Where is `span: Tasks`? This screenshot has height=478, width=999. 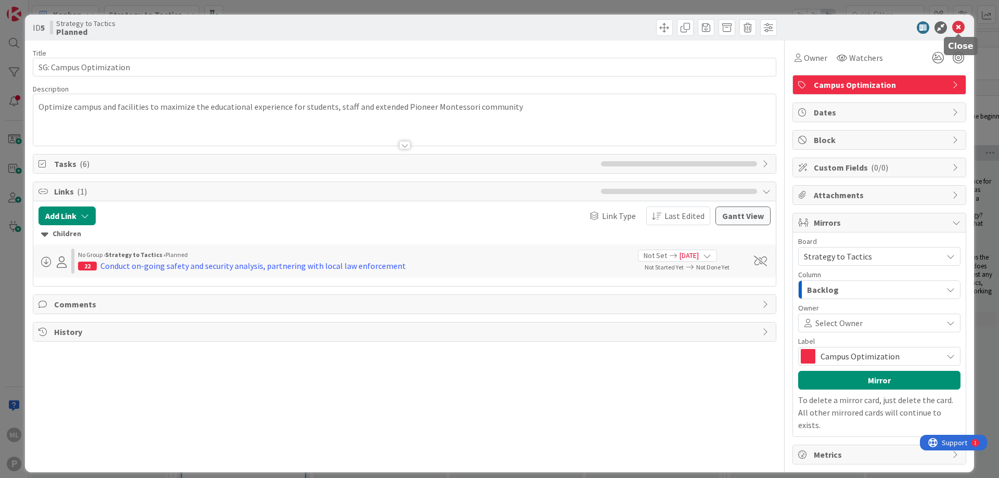 span: Tasks is located at coordinates (325, 164).